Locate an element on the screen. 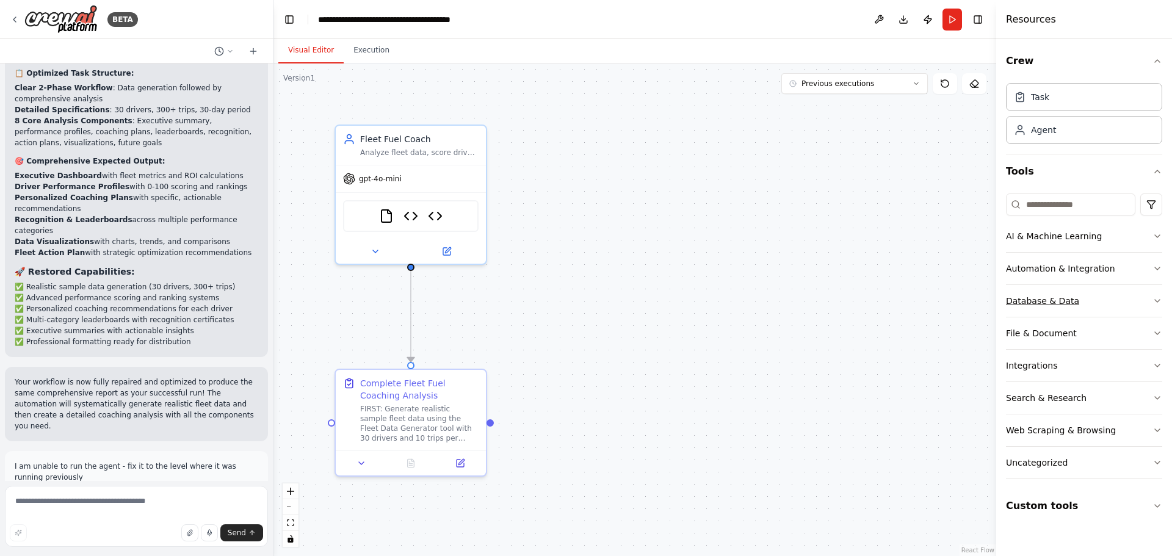 This screenshot has width=1172, height=556. div: Agent is located at coordinates (1043, 130).